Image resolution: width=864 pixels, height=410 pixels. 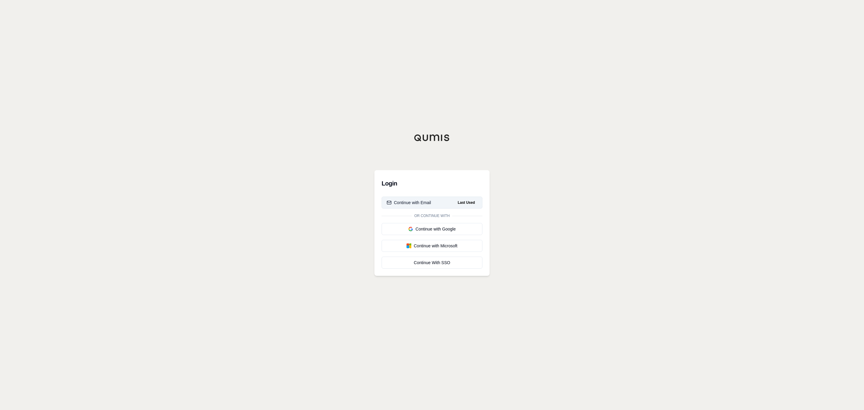 I want to click on a: Continue With SSO, so click(x=432, y=263).